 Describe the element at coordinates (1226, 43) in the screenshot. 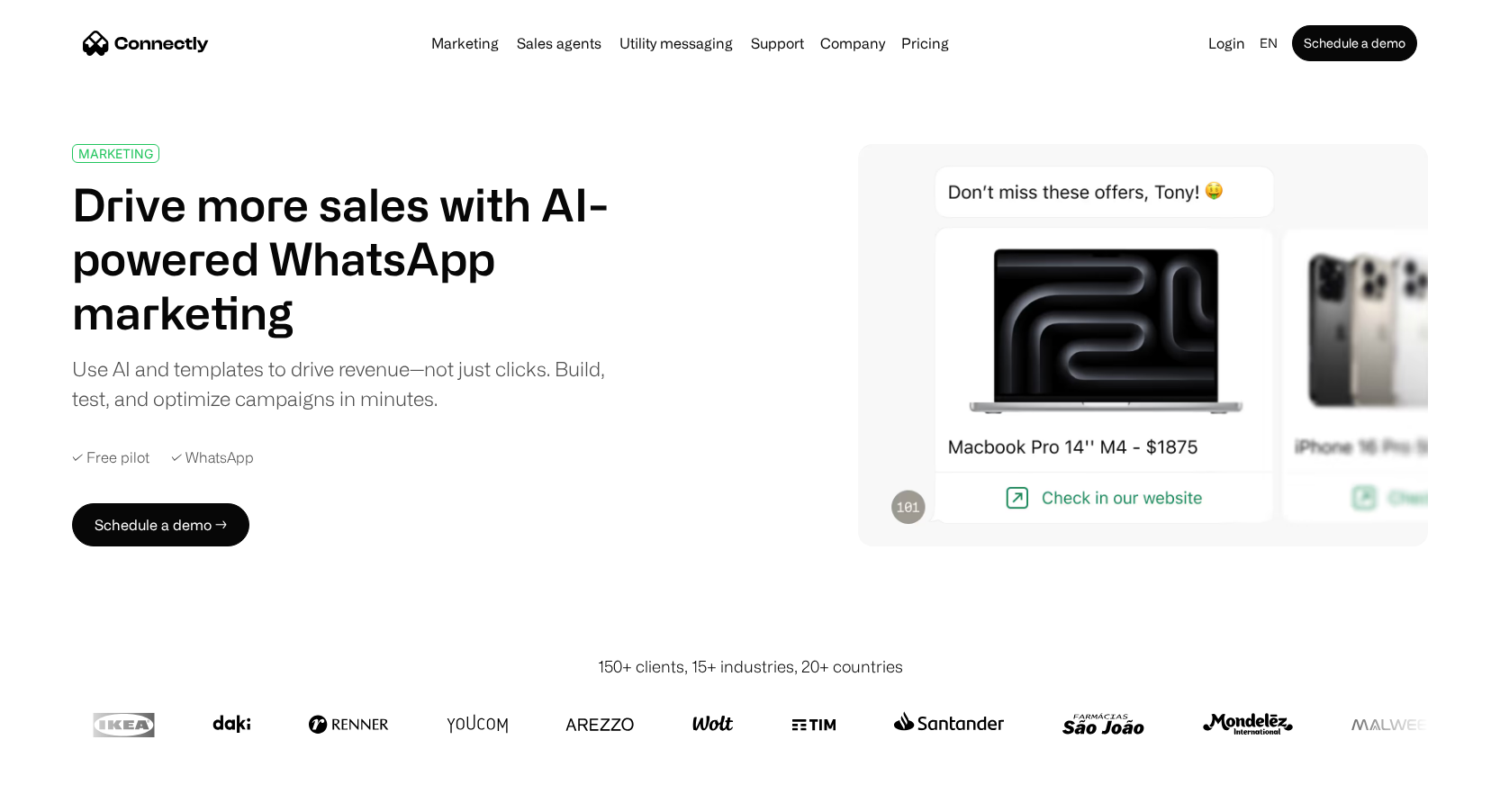

I see `a: Login` at that location.